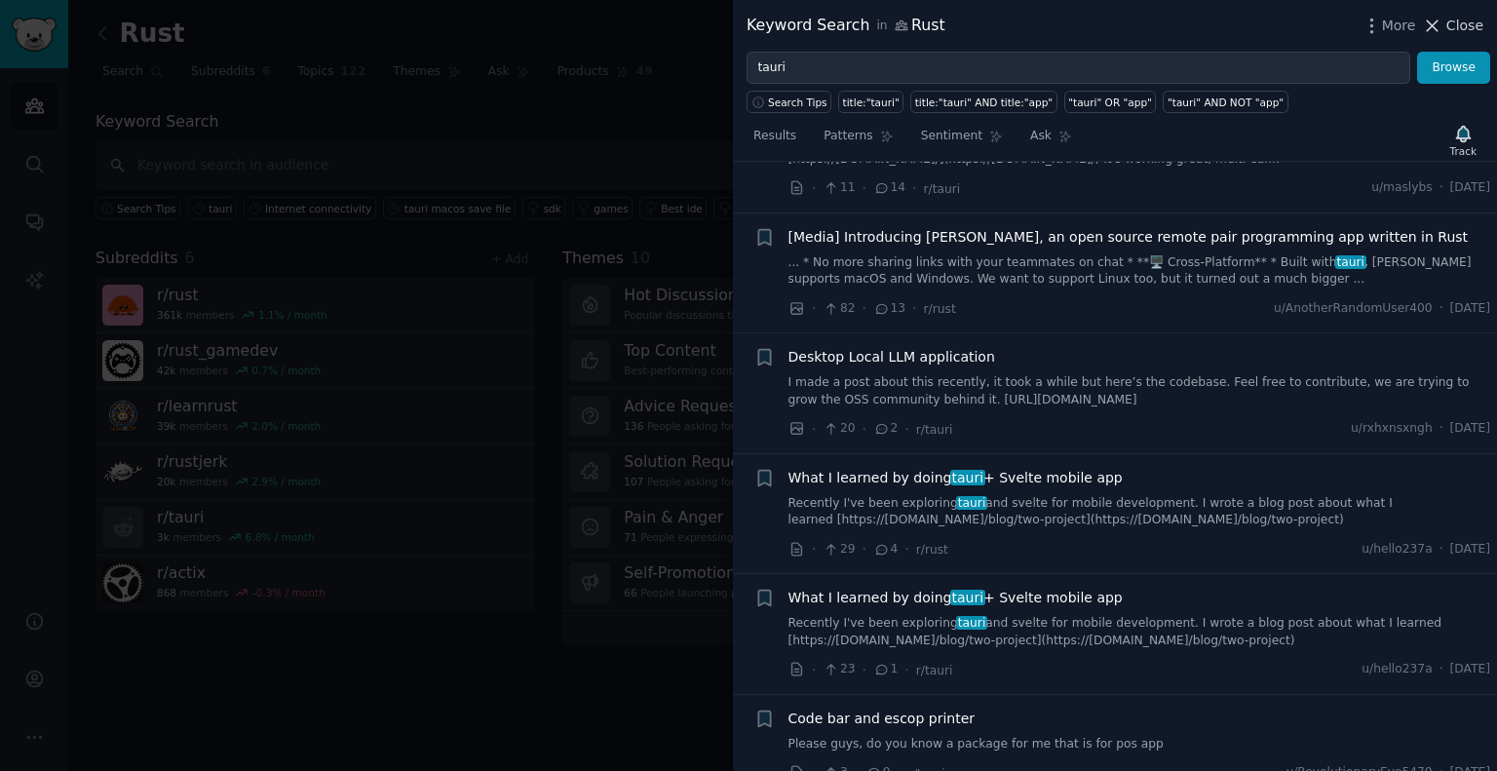 This screenshot has width=1497, height=771. Describe the element at coordinates (1392, 429) in the screenshot. I see `span: u/rxhxnsxngh` at that location.